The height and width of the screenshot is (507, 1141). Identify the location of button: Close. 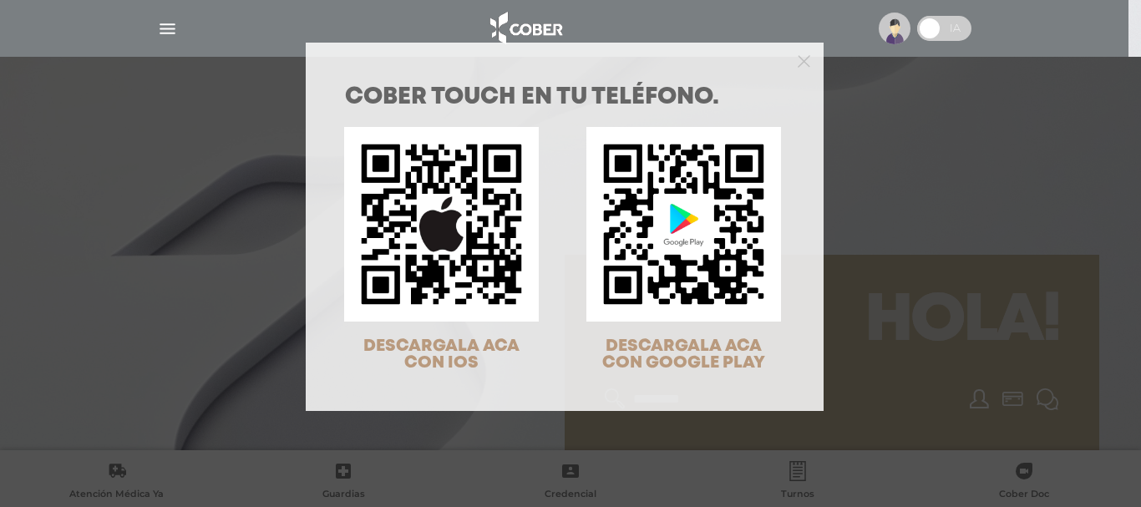
(803, 60).